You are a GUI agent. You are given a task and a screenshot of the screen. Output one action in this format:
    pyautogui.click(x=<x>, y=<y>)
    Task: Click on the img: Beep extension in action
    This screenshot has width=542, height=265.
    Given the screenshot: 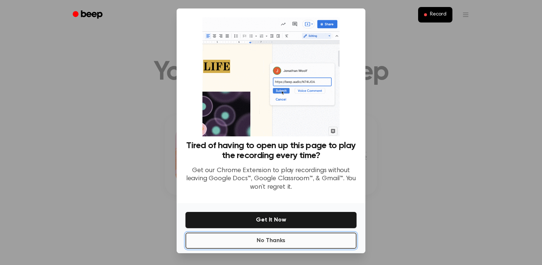 What is the action you would take?
    pyautogui.click(x=271, y=77)
    